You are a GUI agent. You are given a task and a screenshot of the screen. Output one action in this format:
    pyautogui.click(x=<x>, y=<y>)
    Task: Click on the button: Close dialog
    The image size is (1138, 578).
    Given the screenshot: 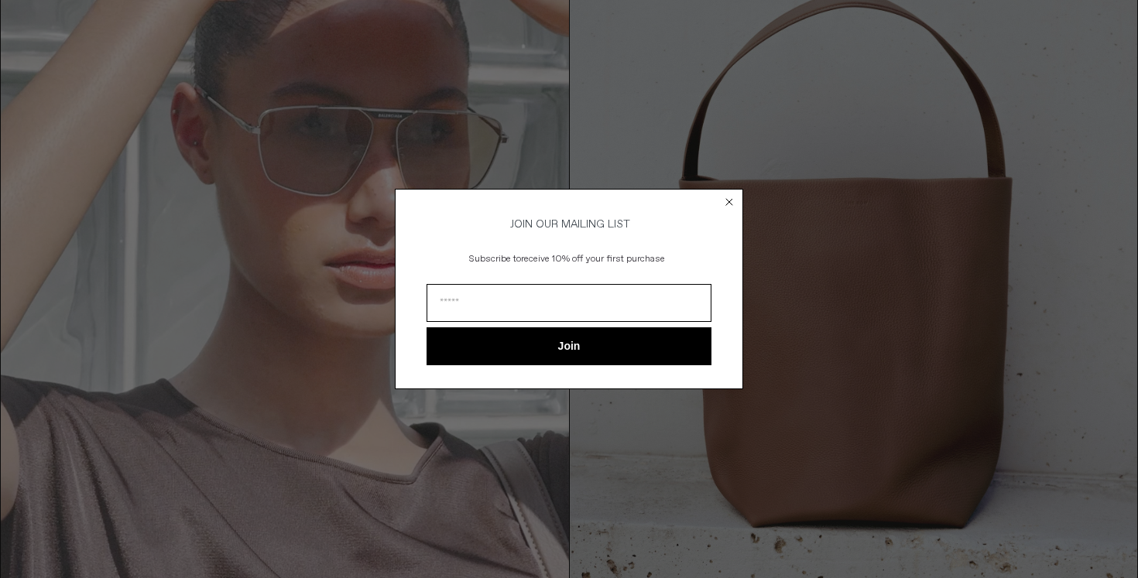 What is the action you would take?
    pyautogui.click(x=729, y=202)
    